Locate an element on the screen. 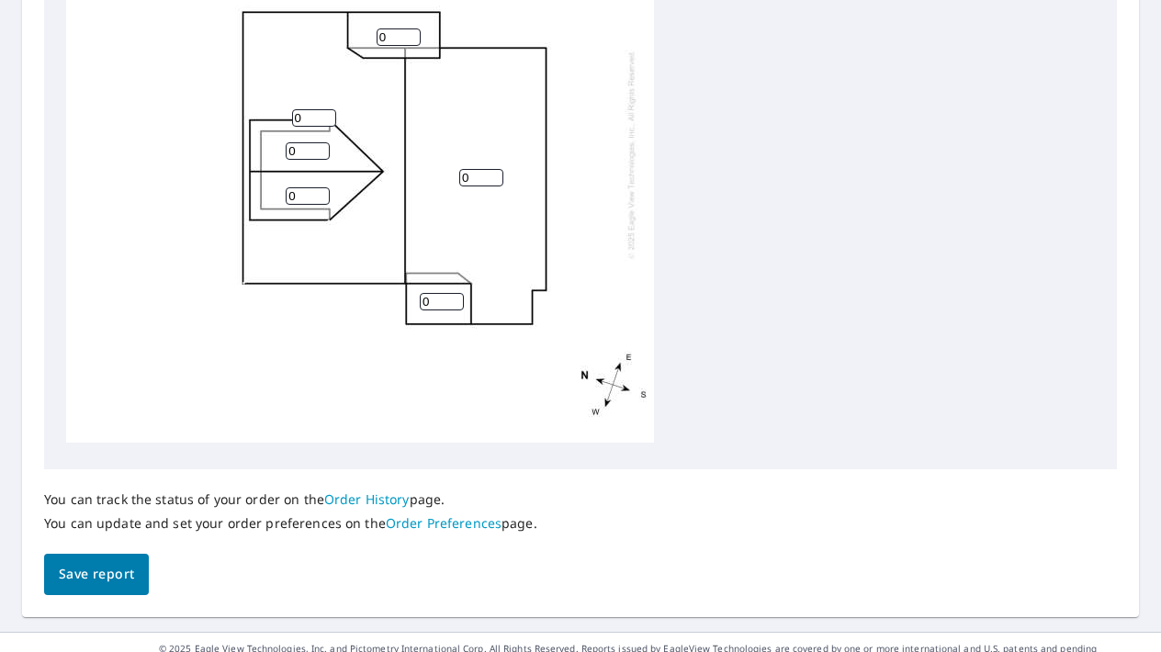 This screenshot has width=1161, height=652. button: Save report is located at coordinates (96, 574).